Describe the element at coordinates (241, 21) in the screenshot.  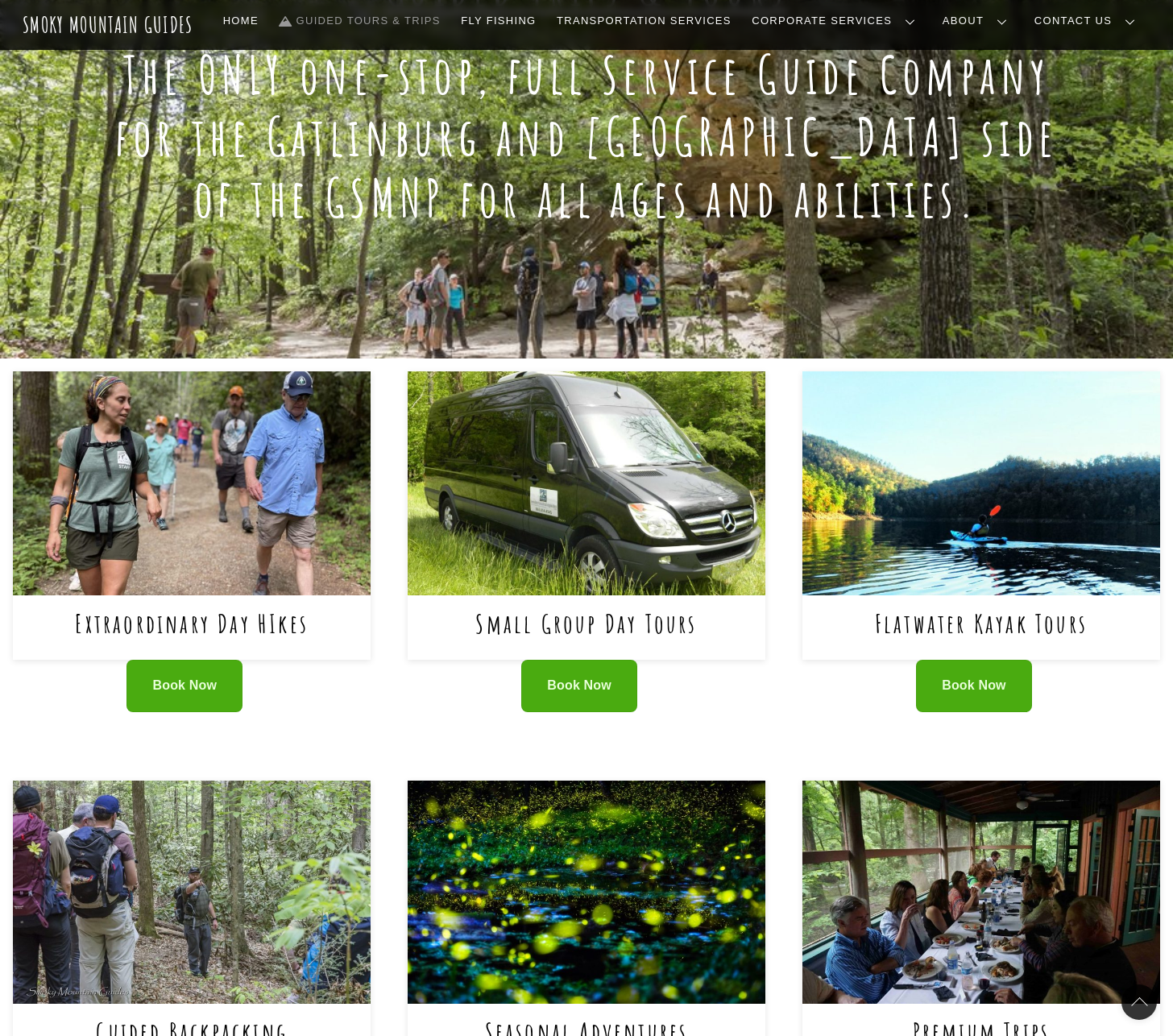
I see `a: Home` at that location.